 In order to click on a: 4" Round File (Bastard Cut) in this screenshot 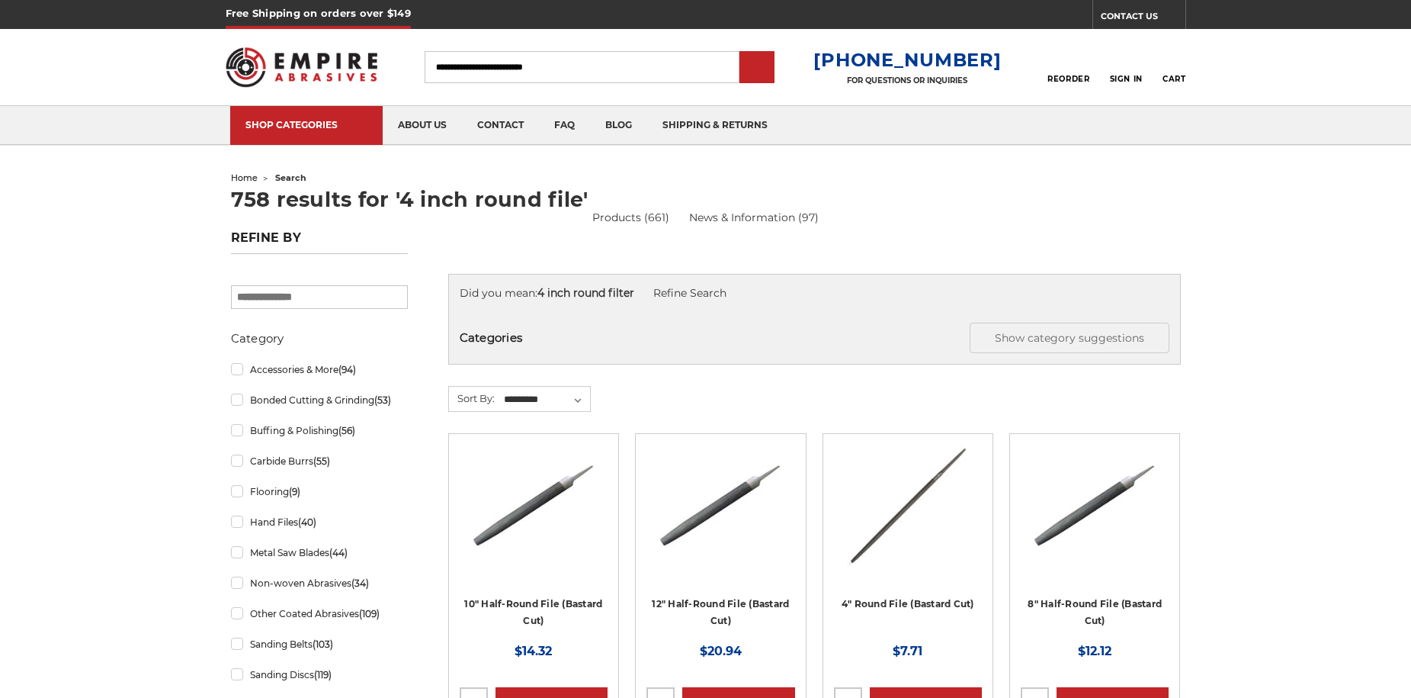, I will do `click(908, 603)`.